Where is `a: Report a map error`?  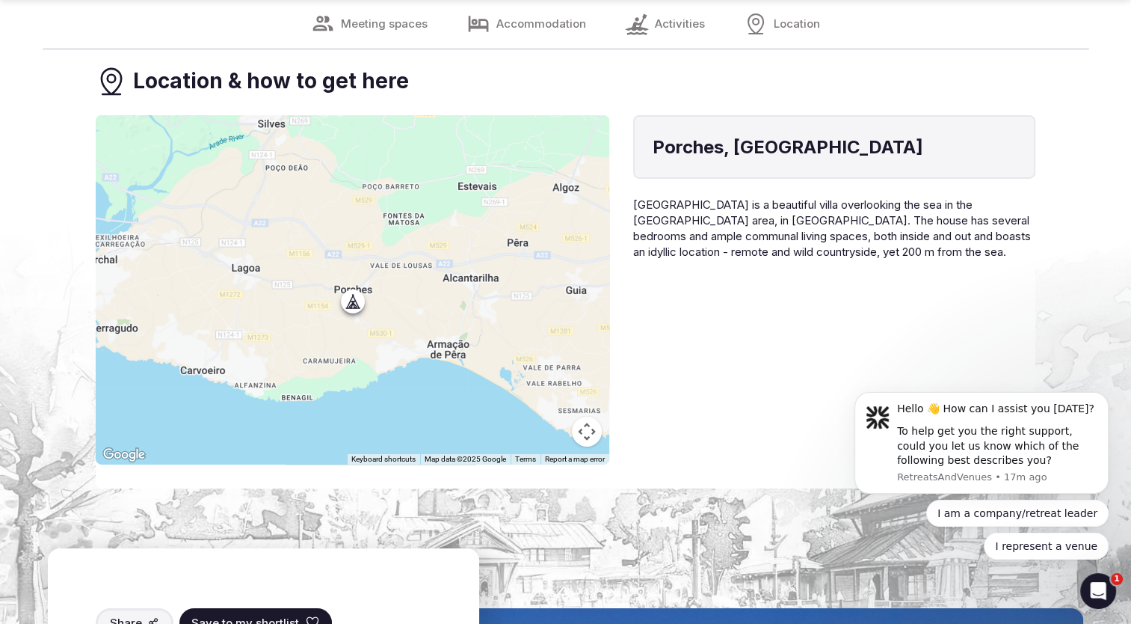
a: Report a map error is located at coordinates (575, 458).